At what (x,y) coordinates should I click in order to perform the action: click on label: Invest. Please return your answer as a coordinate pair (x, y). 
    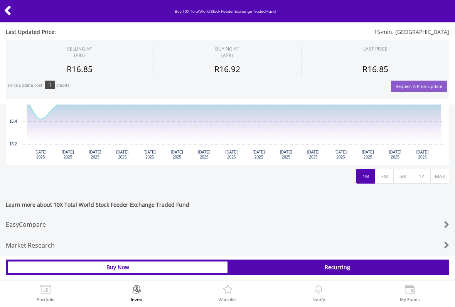
    Looking at the image, I should click on (136, 299).